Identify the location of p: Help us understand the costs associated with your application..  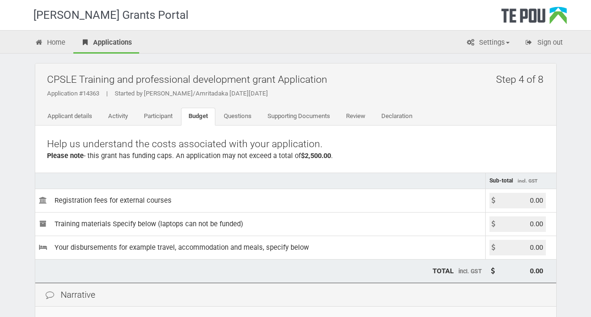
(296, 144).